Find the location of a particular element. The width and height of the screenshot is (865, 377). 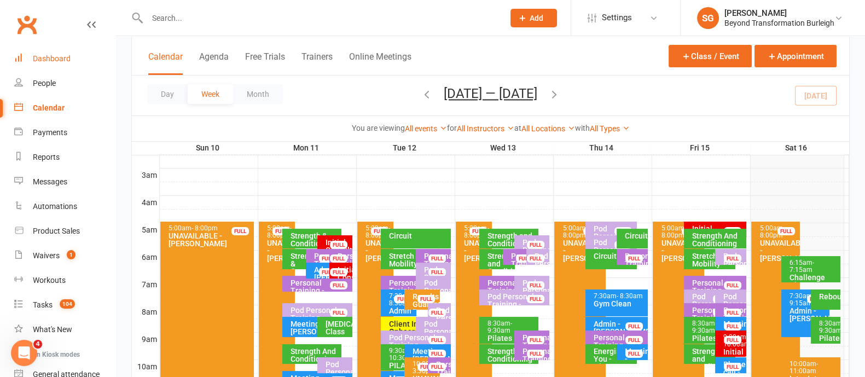

th: 8am is located at coordinates (146, 311).